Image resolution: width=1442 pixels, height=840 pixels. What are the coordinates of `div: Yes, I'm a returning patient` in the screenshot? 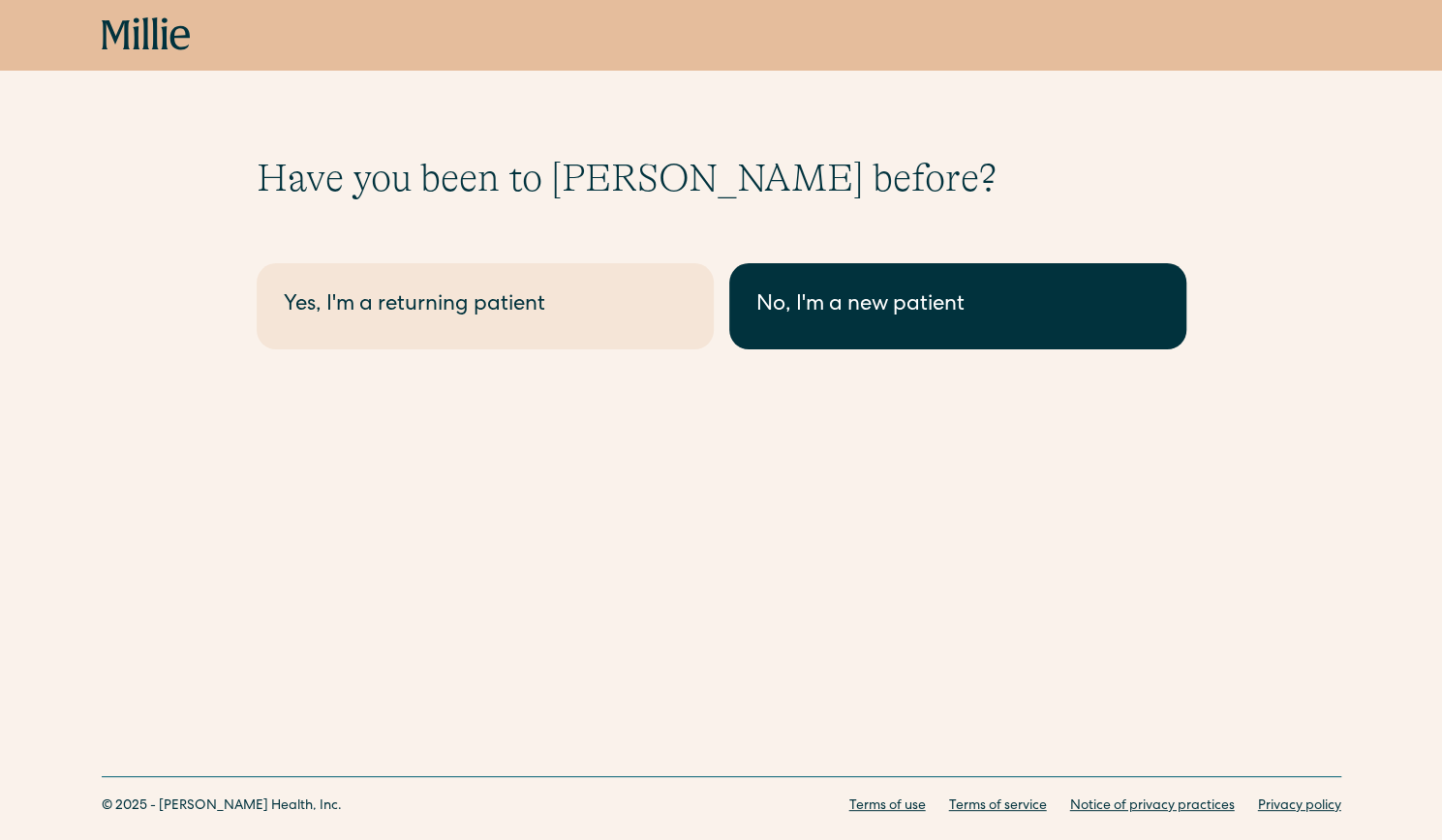 It's located at (486, 306).